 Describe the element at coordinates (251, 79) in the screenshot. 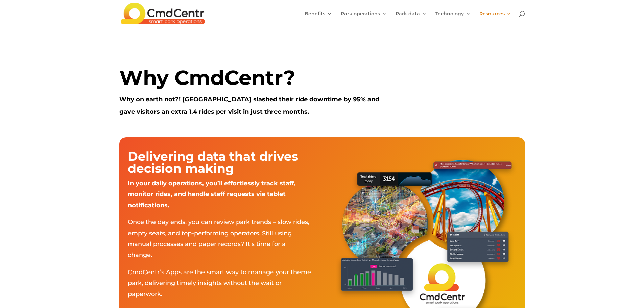

I see `h1: Why CmdCentr?` at that location.